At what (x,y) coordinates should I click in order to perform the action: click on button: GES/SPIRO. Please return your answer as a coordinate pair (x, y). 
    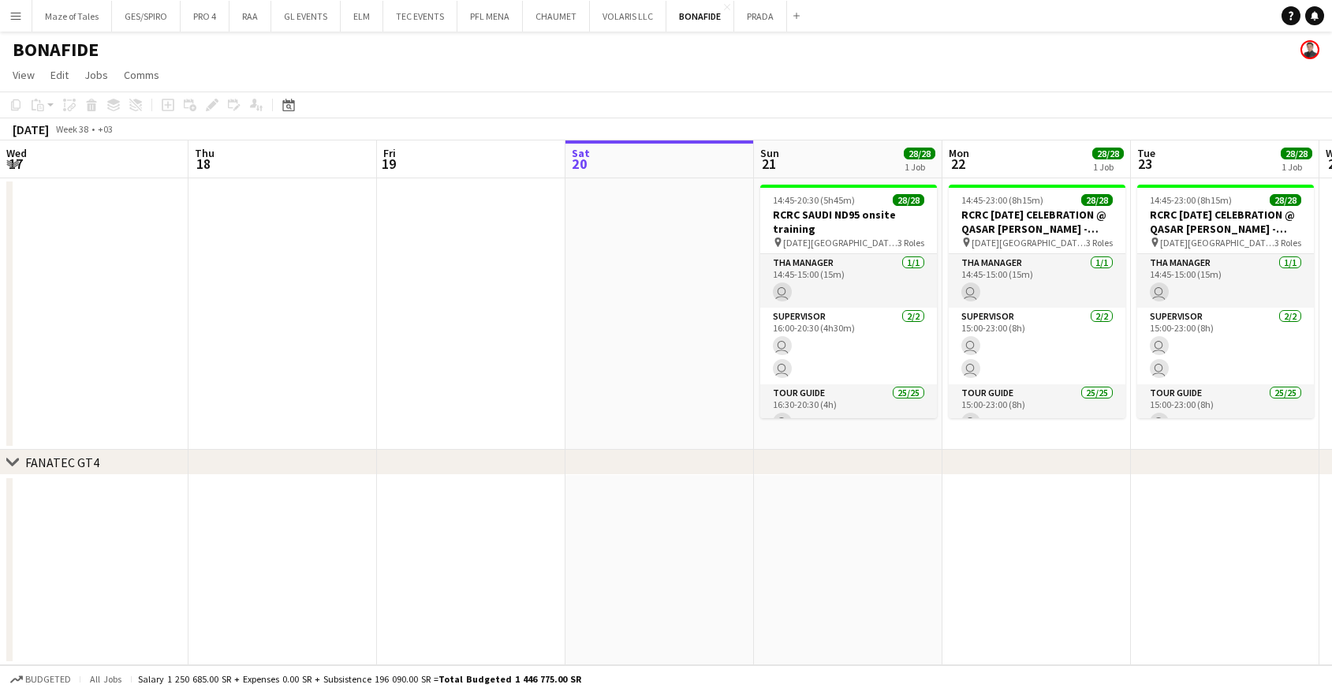
    Looking at the image, I should click on (146, 16).